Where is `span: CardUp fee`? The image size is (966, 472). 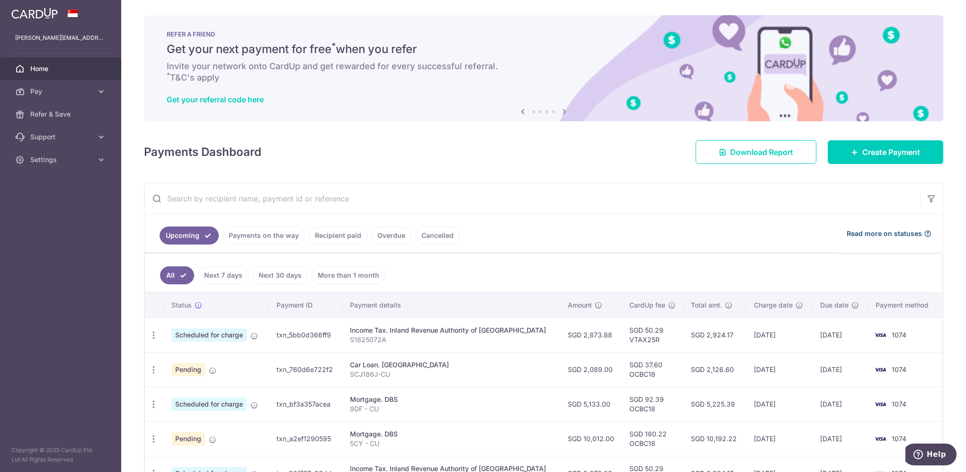 span: CardUp fee is located at coordinates (648, 305).